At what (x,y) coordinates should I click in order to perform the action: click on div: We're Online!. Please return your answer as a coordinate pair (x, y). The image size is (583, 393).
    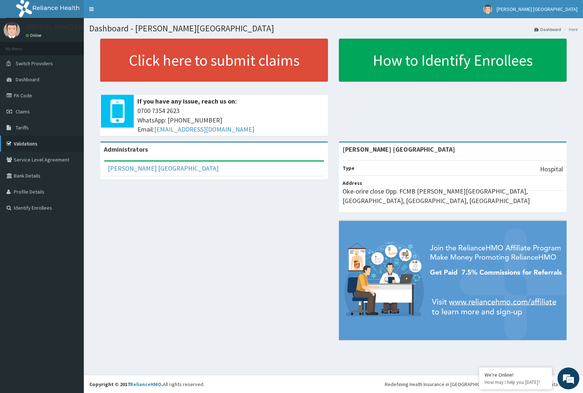
    Looking at the image, I should click on (516, 375).